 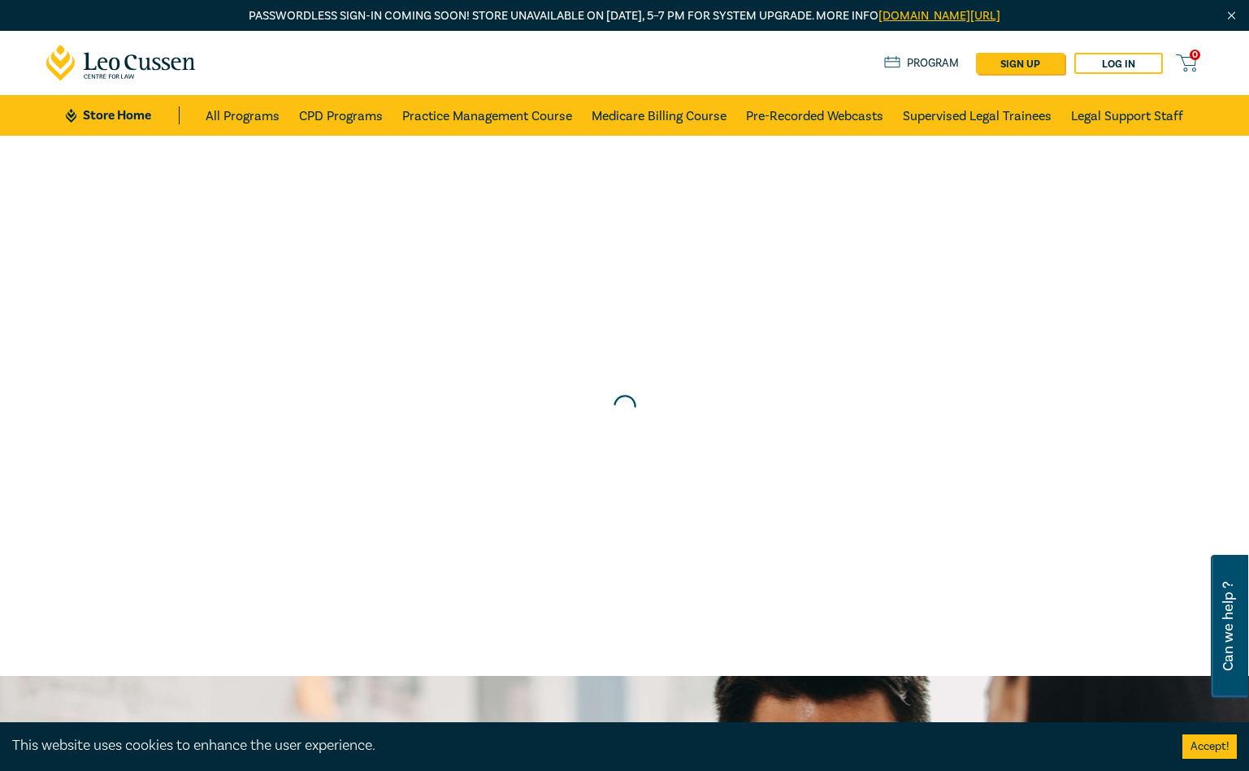 What do you see at coordinates (977, 115) in the screenshot?
I see `a: Supervised Legal Trainees` at bounding box center [977, 115].